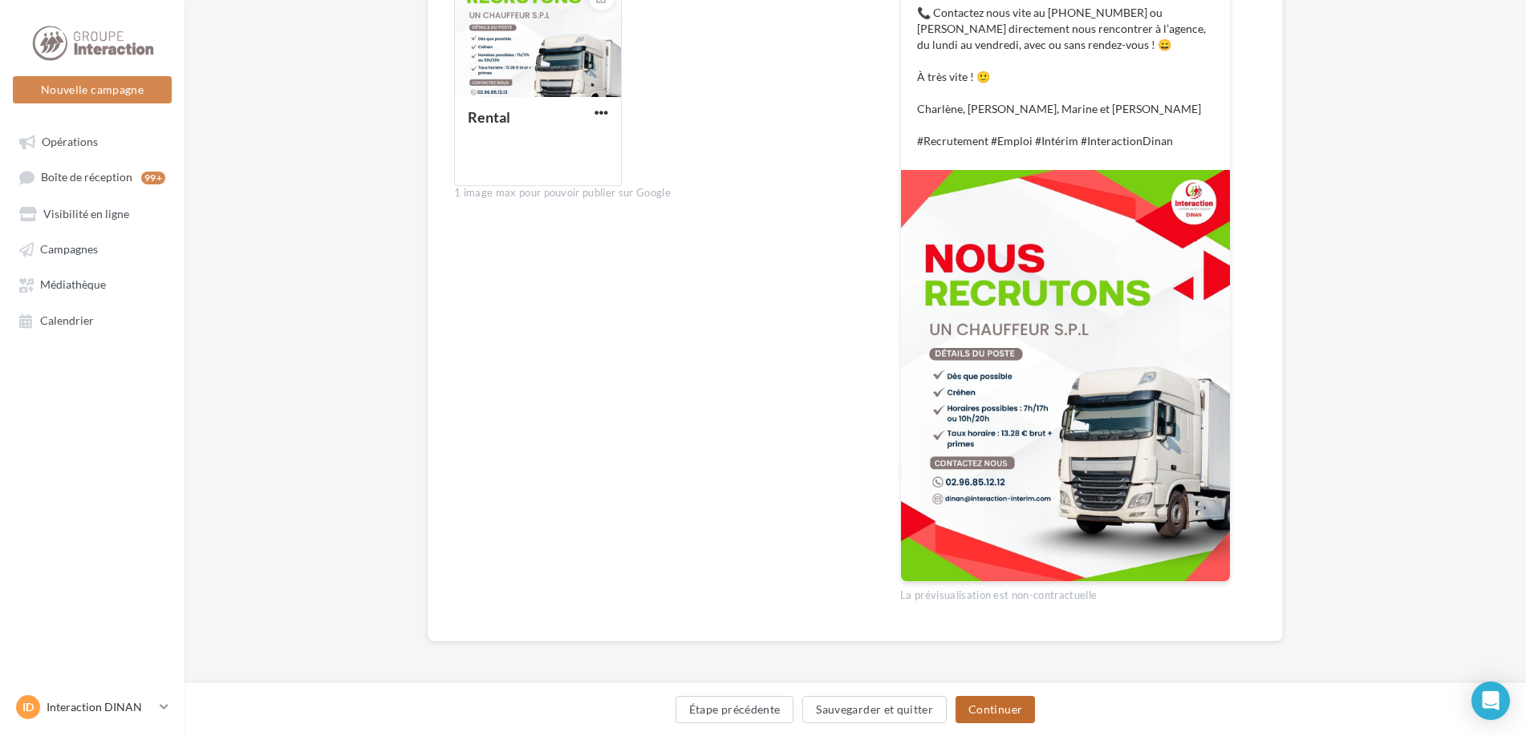  I want to click on a: ID Interaction DINAN, so click(92, 708).